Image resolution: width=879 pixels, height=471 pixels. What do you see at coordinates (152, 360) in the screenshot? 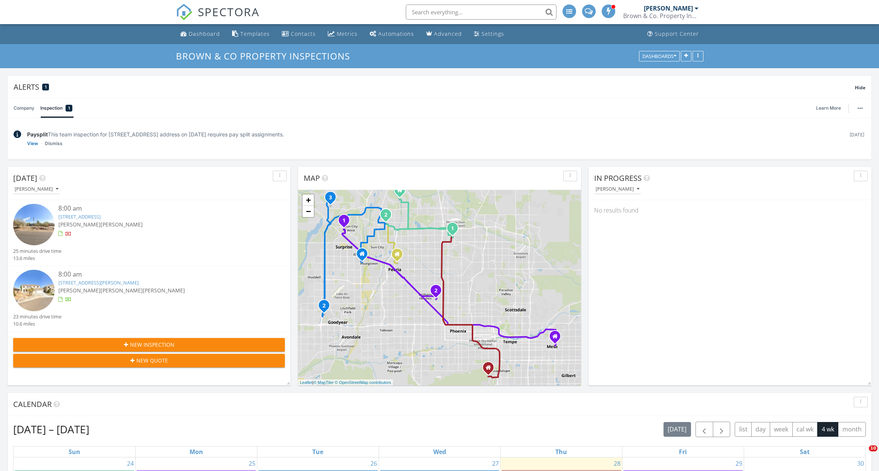
I see `span: New Quote` at bounding box center [152, 360].